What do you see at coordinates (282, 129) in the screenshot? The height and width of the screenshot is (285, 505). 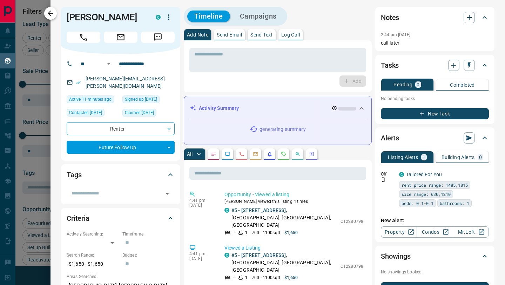 I see `p: generating summary` at bounding box center [282, 129].